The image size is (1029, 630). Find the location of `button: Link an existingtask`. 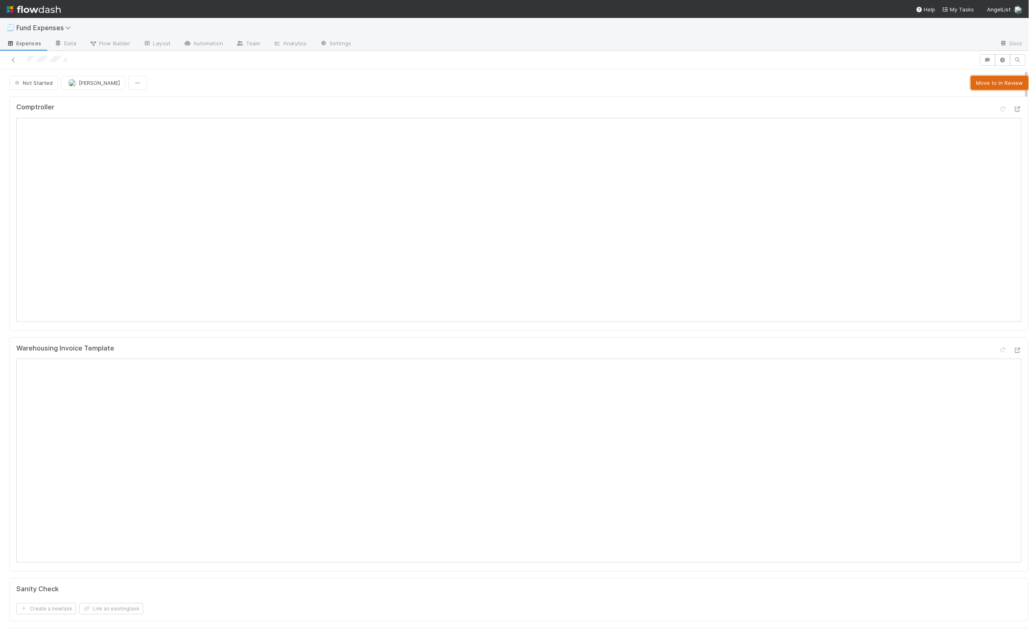

button: Link an existingtask is located at coordinates (111, 609).